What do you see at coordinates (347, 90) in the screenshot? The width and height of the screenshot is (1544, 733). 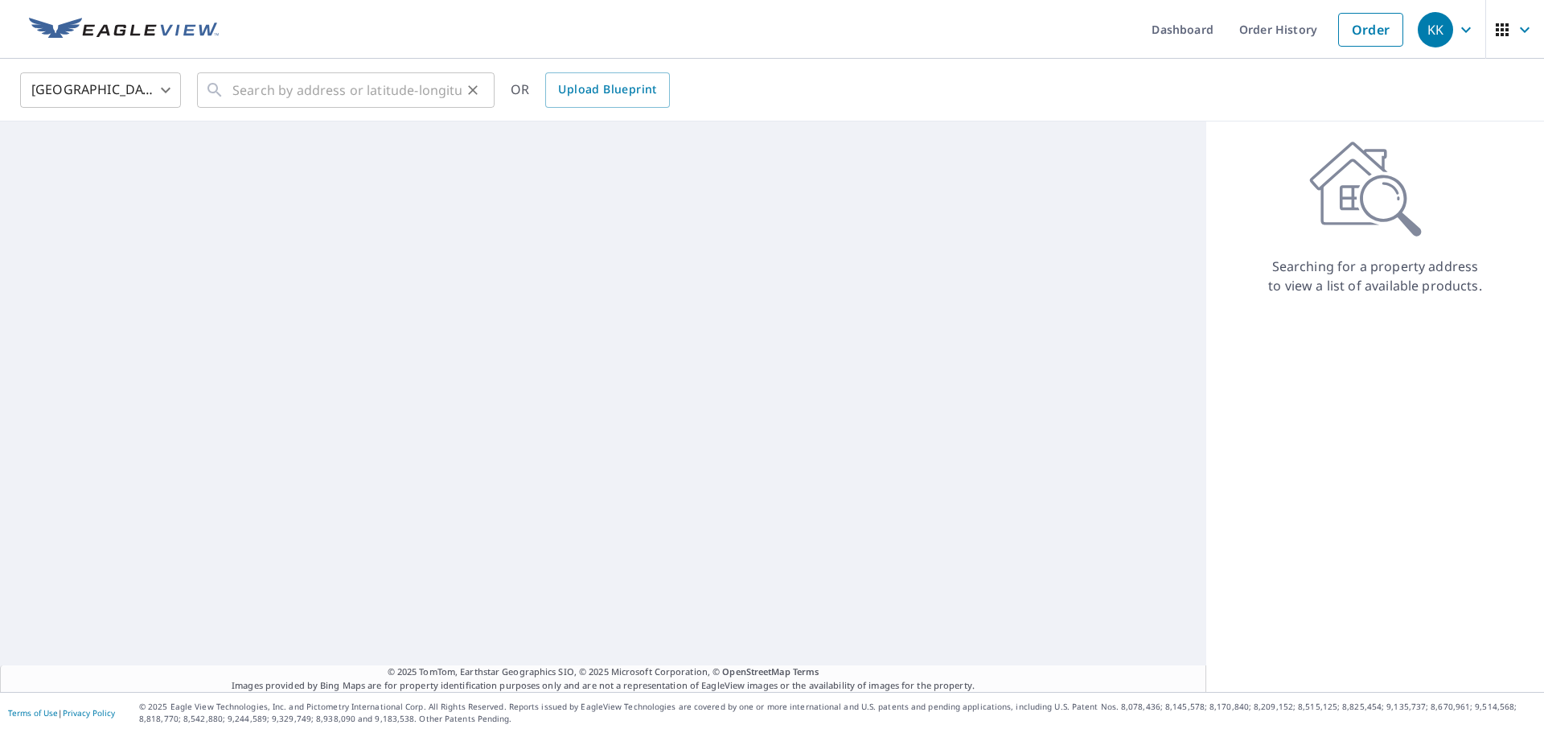 I see `input: Search by address or latitude-longitude` at bounding box center [347, 90].